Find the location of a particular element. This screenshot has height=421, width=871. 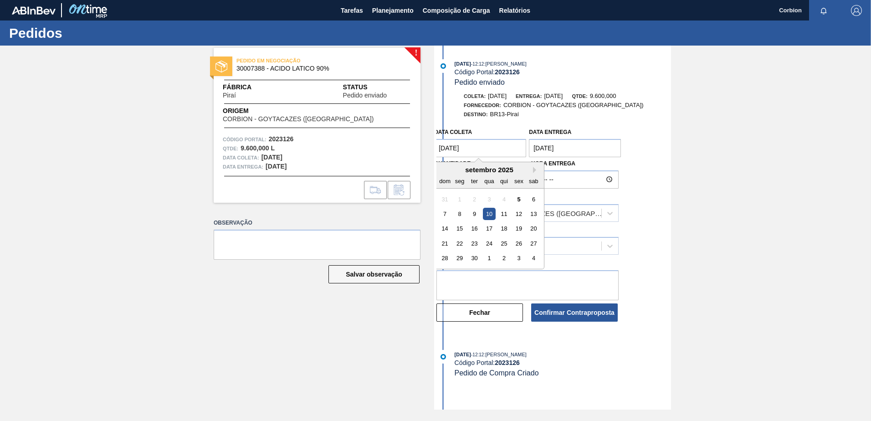

div: Choose segunda-feira, 22 de setembro de 2025 is located at coordinates (460, 243).